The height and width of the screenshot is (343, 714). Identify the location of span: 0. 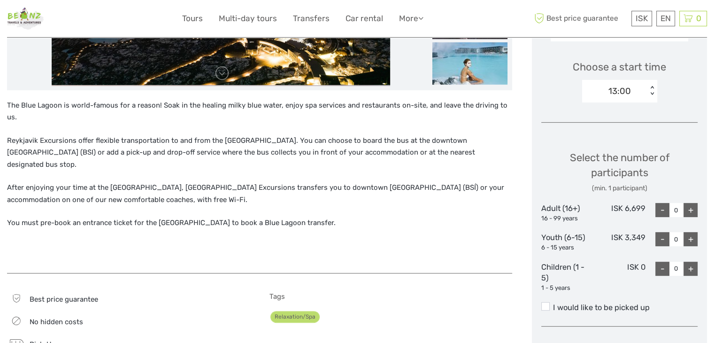
(699, 18).